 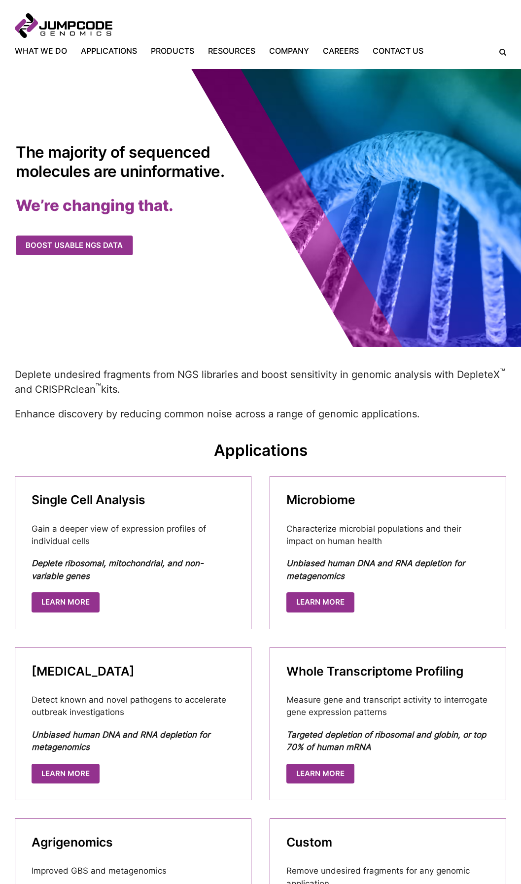 I want to click on label: Search the site., so click(x=499, y=52).